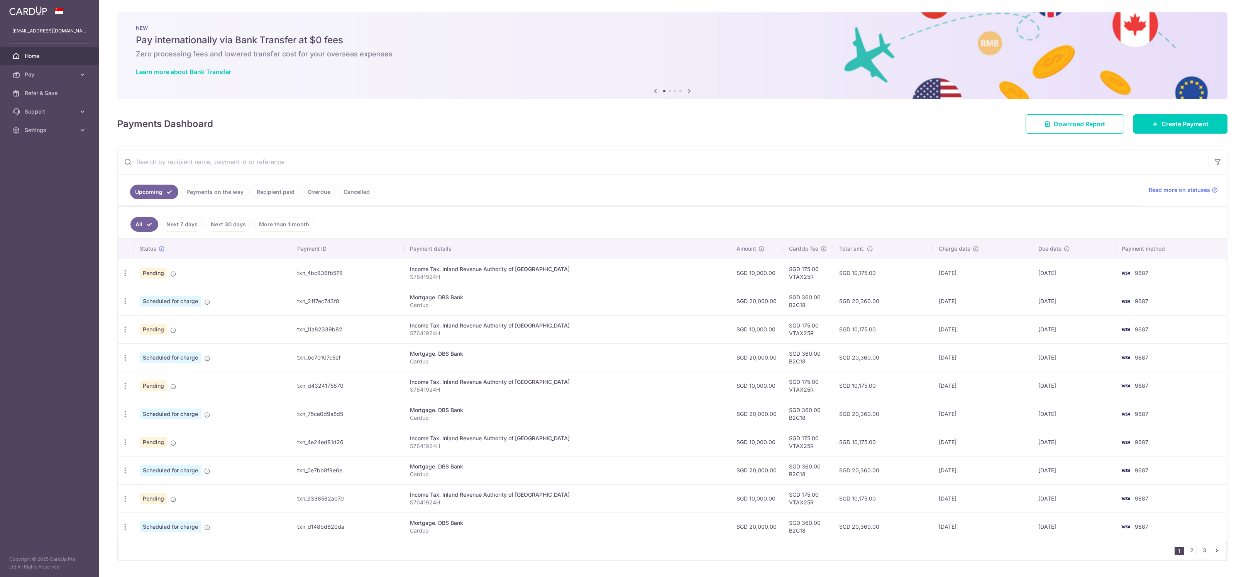  Describe the element at coordinates (347, 301) in the screenshot. I see `td: txn_21f7ec743f8` at that location.